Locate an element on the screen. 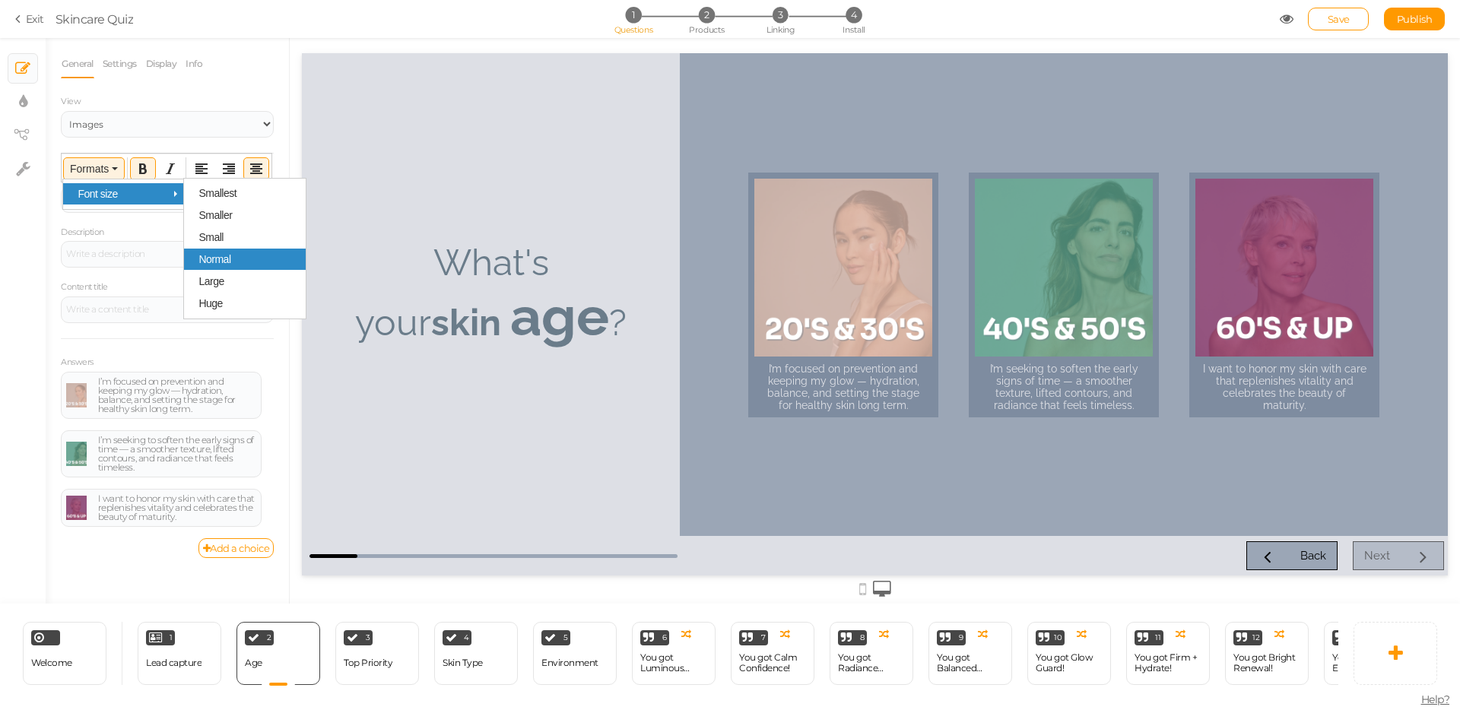 This screenshot has width=1460, height=710. span: Font size is located at coordinates (97, 194).